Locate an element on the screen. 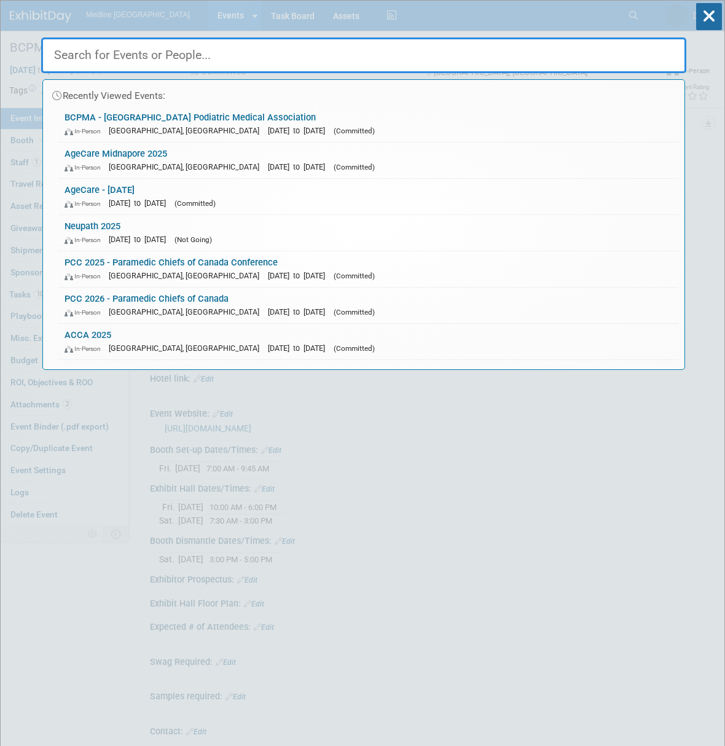 The image size is (725, 746). input: Search for Events or People... is located at coordinates (364, 55).